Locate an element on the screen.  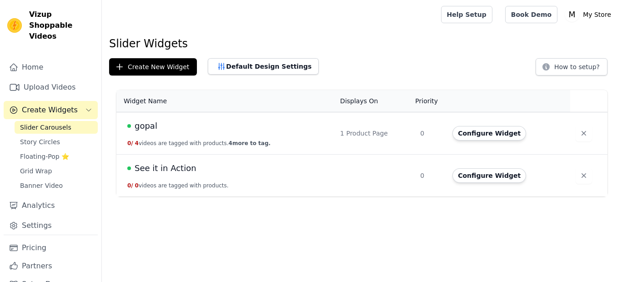
button: Create New Widget is located at coordinates (153, 67).